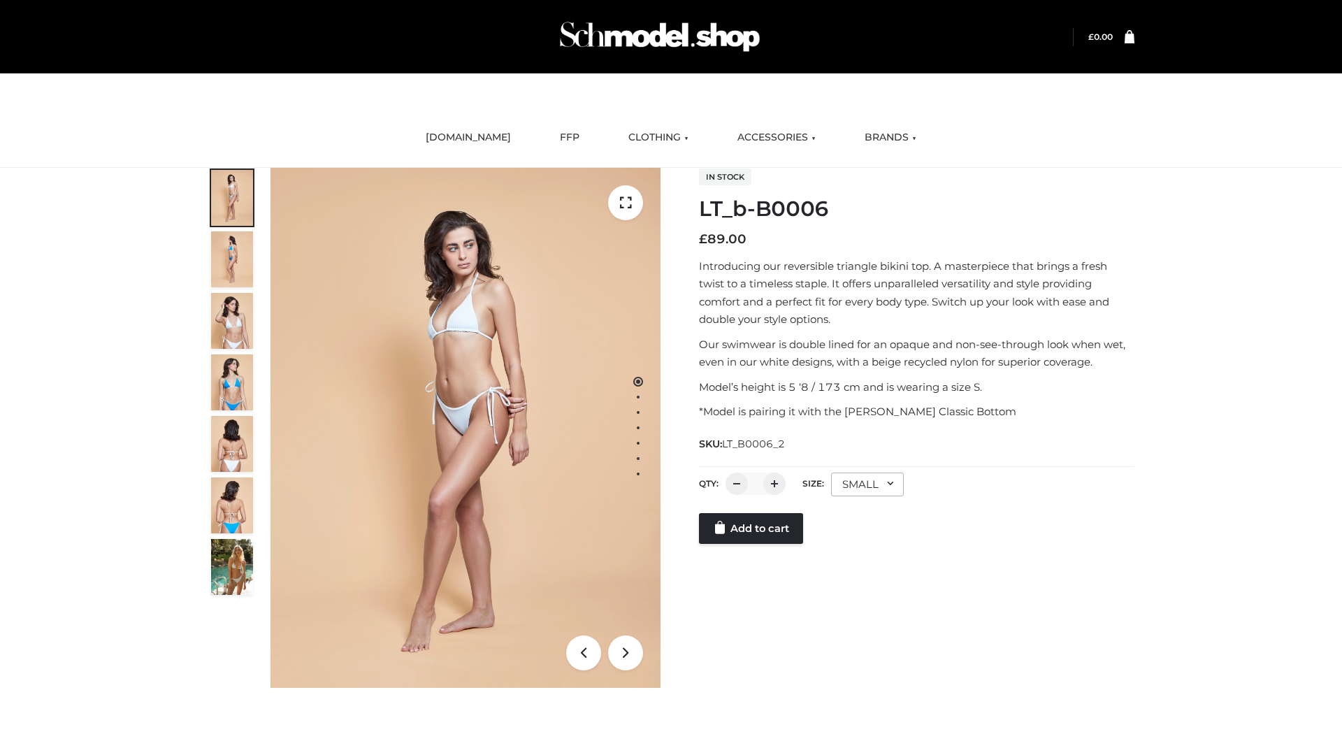 This screenshot has width=1342, height=755. Describe the element at coordinates (658, 138) in the screenshot. I see `a: CLOTHING` at that location.